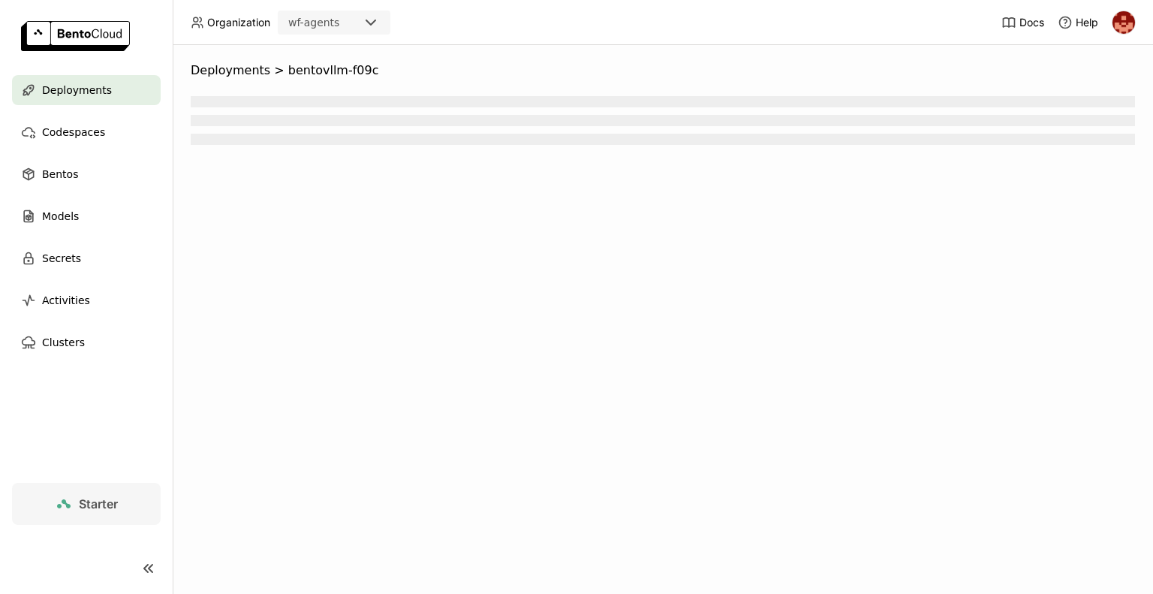 The image size is (1153, 594). Describe the element at coordinates (66, 300) in the screenshot. I see `span: Activities` at that location.